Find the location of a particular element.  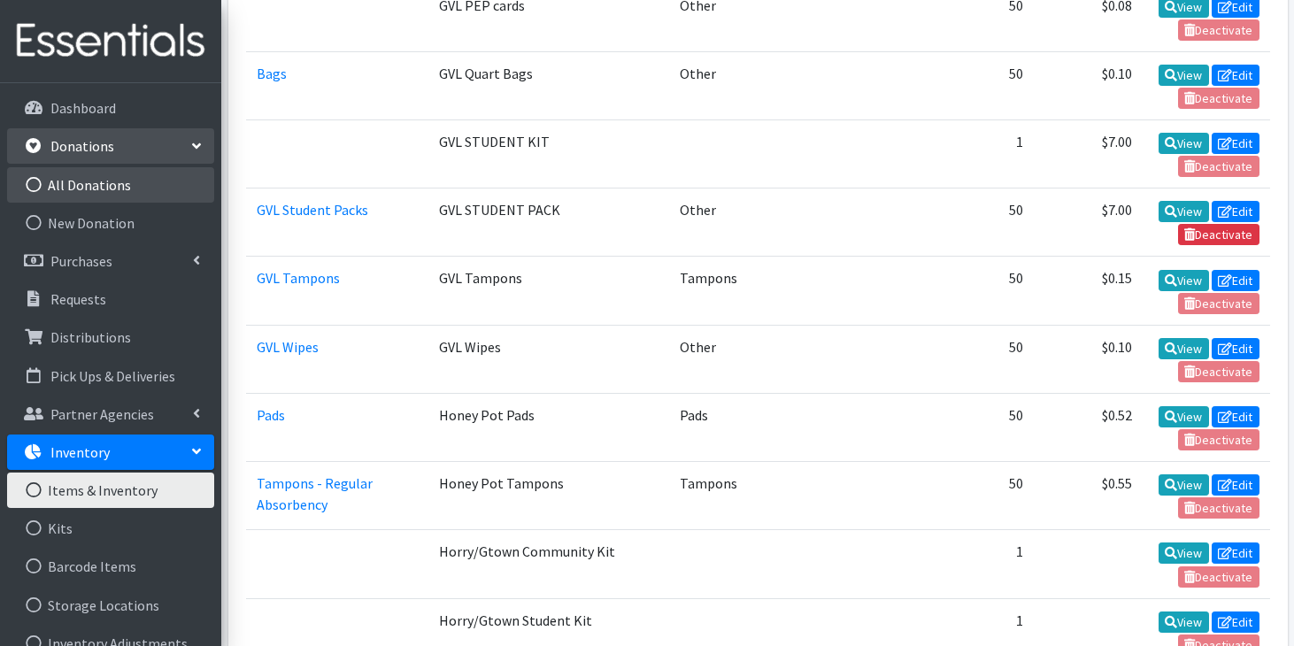

p: Dashboard is located at coordinates (83, 108).